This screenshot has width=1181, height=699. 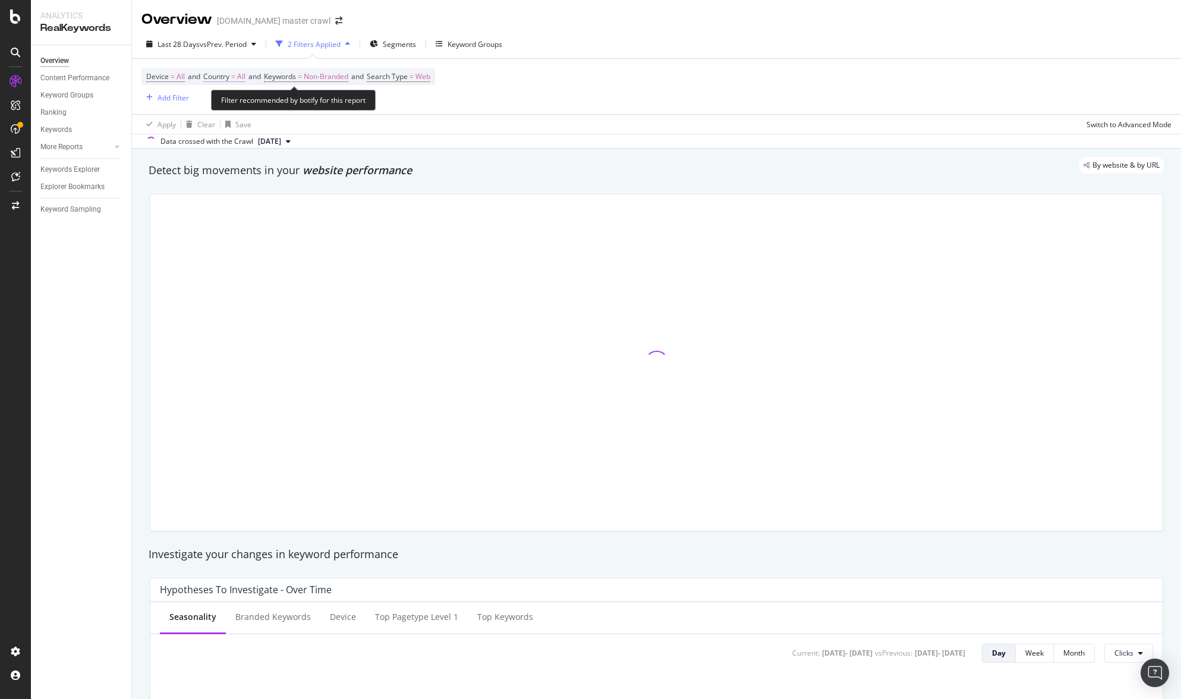 What do you see at coordinates (178, 44) in the screenshot?
I see `span: Last 28 Days` at bounding box center [178, 44].